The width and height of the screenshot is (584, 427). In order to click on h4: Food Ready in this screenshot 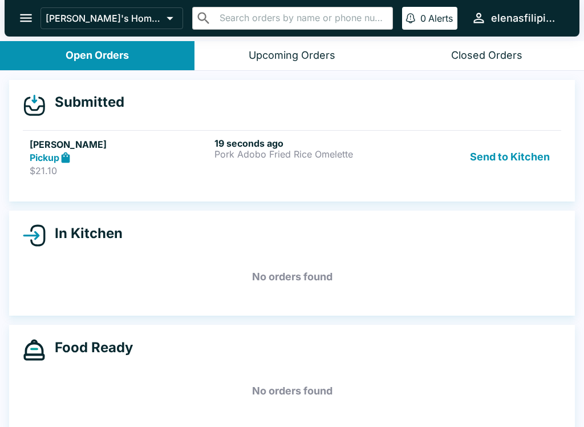, I will do `click(89, 347)`.